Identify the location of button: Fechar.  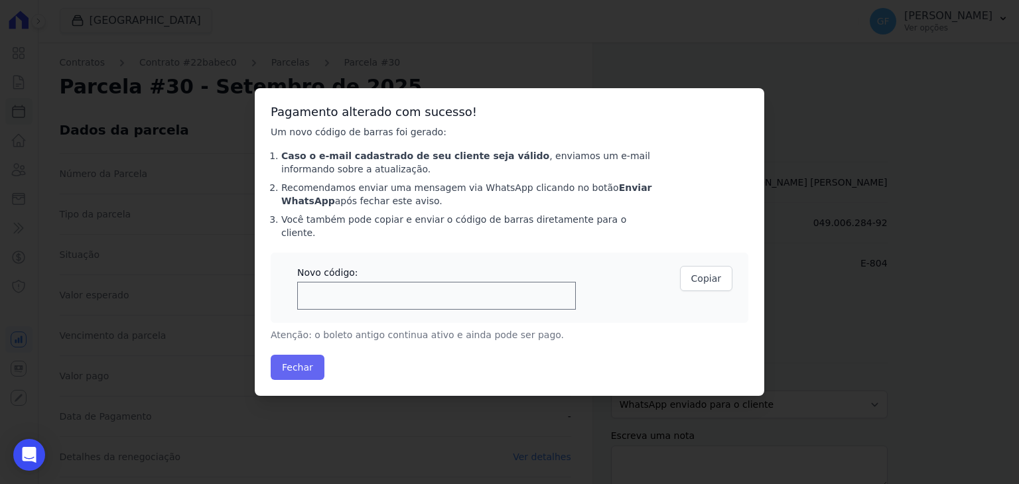
(297, 367).